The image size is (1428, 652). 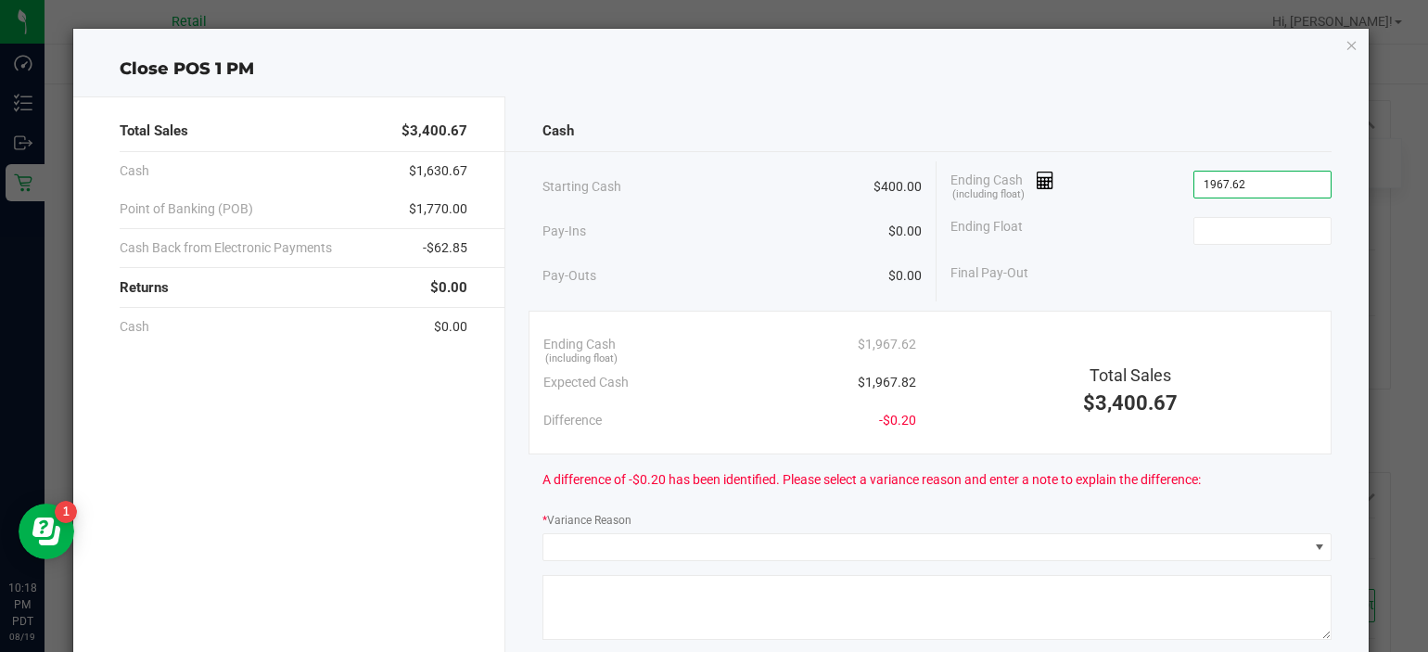 What do you see at coordinates (898, 420) in the screenshot?
I see `span: -$0.20` at bounding box center [898, 420].